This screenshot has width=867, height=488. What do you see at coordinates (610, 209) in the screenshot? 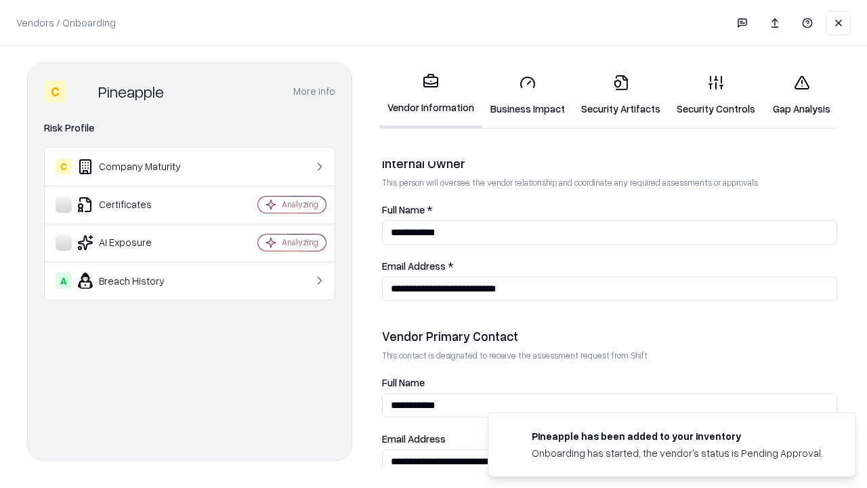
I see `label: Full Name *` at bounding box center [610, 209].